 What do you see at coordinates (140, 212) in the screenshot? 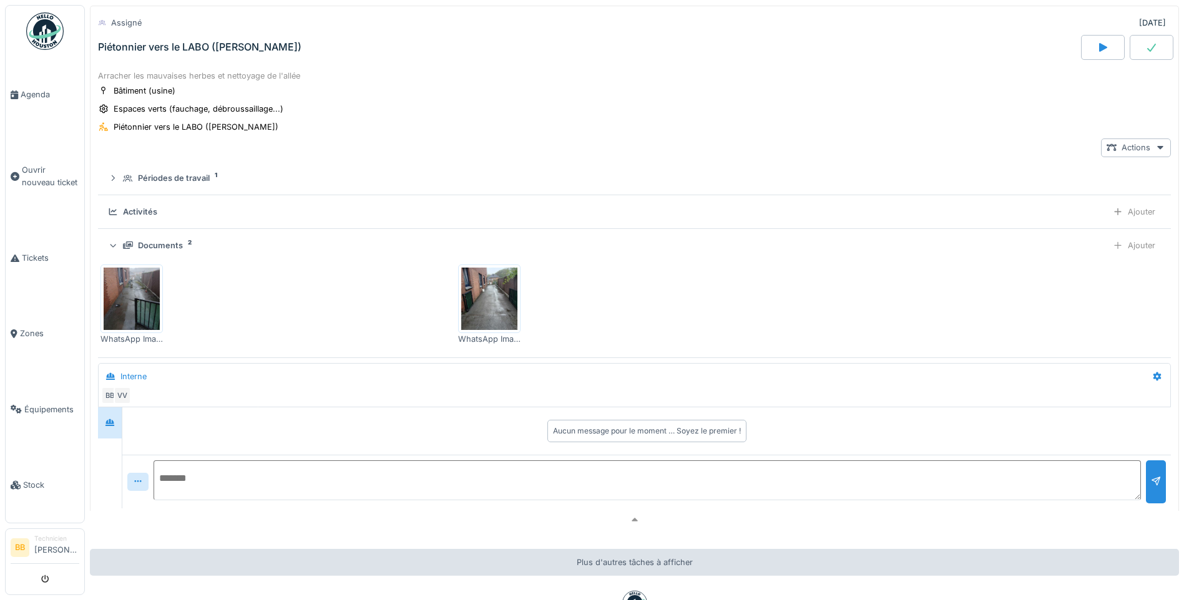
I see `div: Activités` at bounding box center [140, 212].